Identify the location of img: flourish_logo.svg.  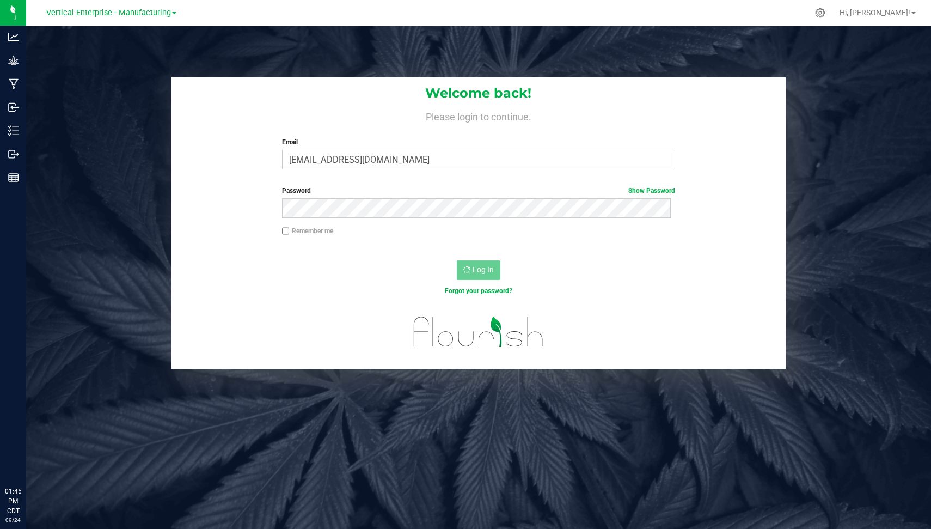
(479, 332).